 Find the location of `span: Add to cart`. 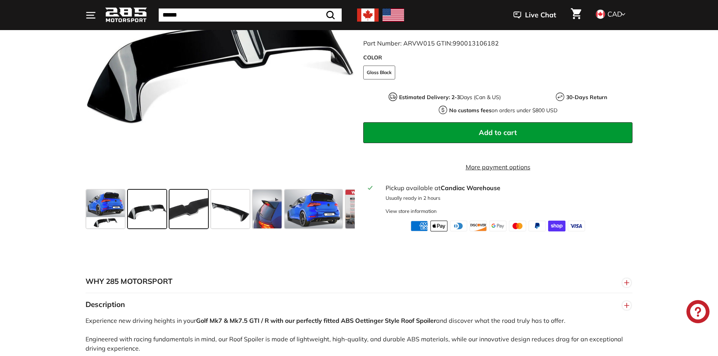

span: Add to cart is located at coordinates (498, 132).